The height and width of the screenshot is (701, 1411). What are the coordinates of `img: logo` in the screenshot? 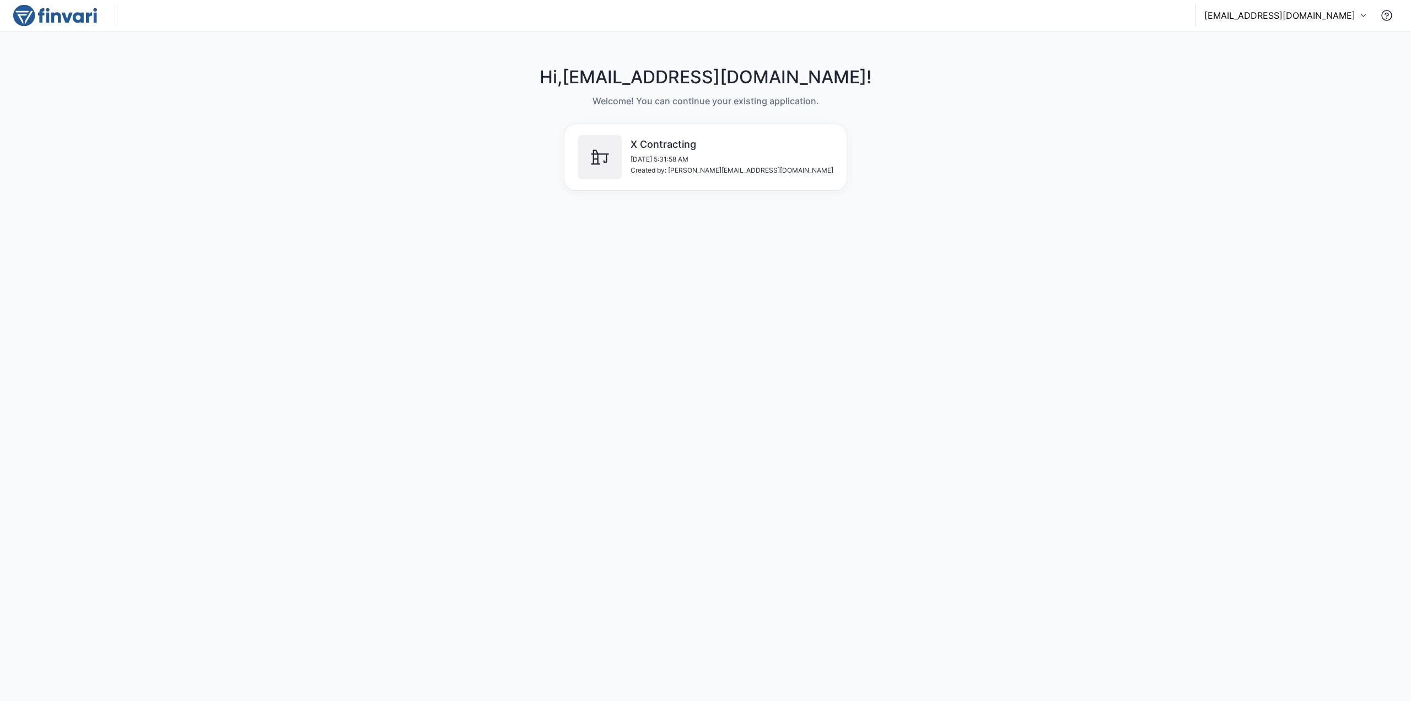 It's located at (55, 15).